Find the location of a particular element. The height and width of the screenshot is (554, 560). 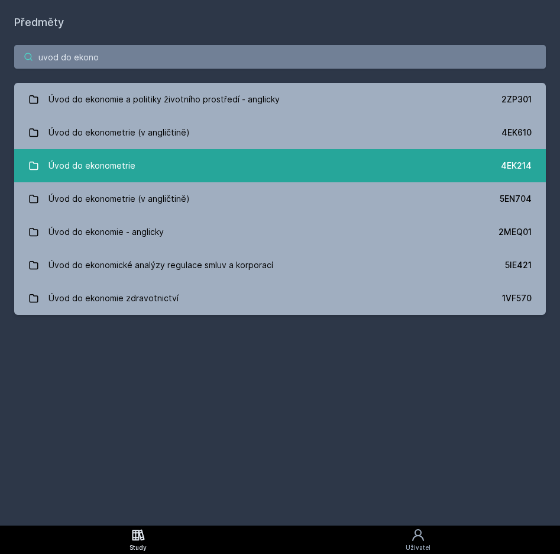

div: Úvod do ekonomie a politiky životního prostředí - anglicky is located at coordinates (164, 99).